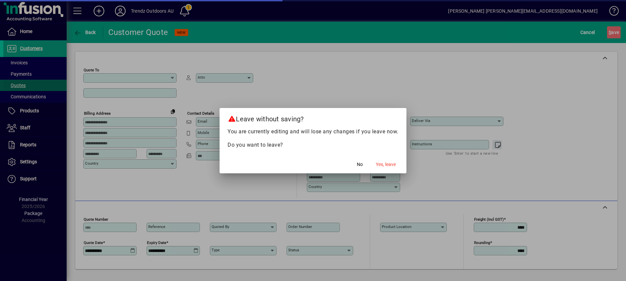 The width and height of the screenshot is (626, 281). What do you see at coordinates (386, 164) in the screenshot?
I see `span: Yes, leave` at bounding box center [386, 164].